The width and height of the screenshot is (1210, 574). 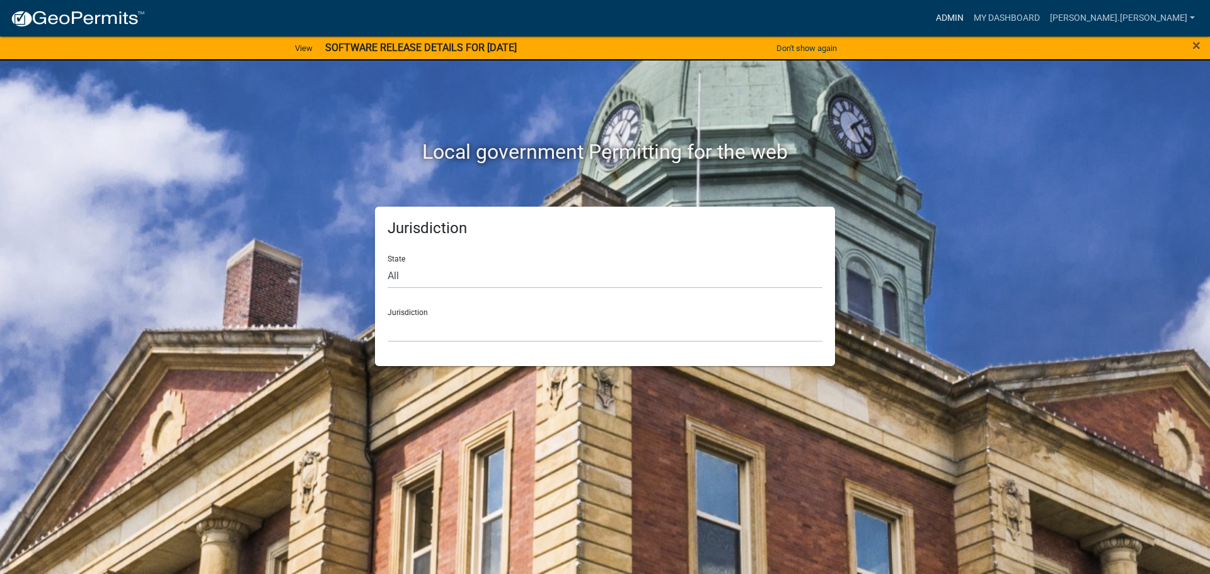 What do you see at coordinates (605, 152) in the screenshot?
I see `h2: Local government Permitting for the web` at bounding box center [605, 152].